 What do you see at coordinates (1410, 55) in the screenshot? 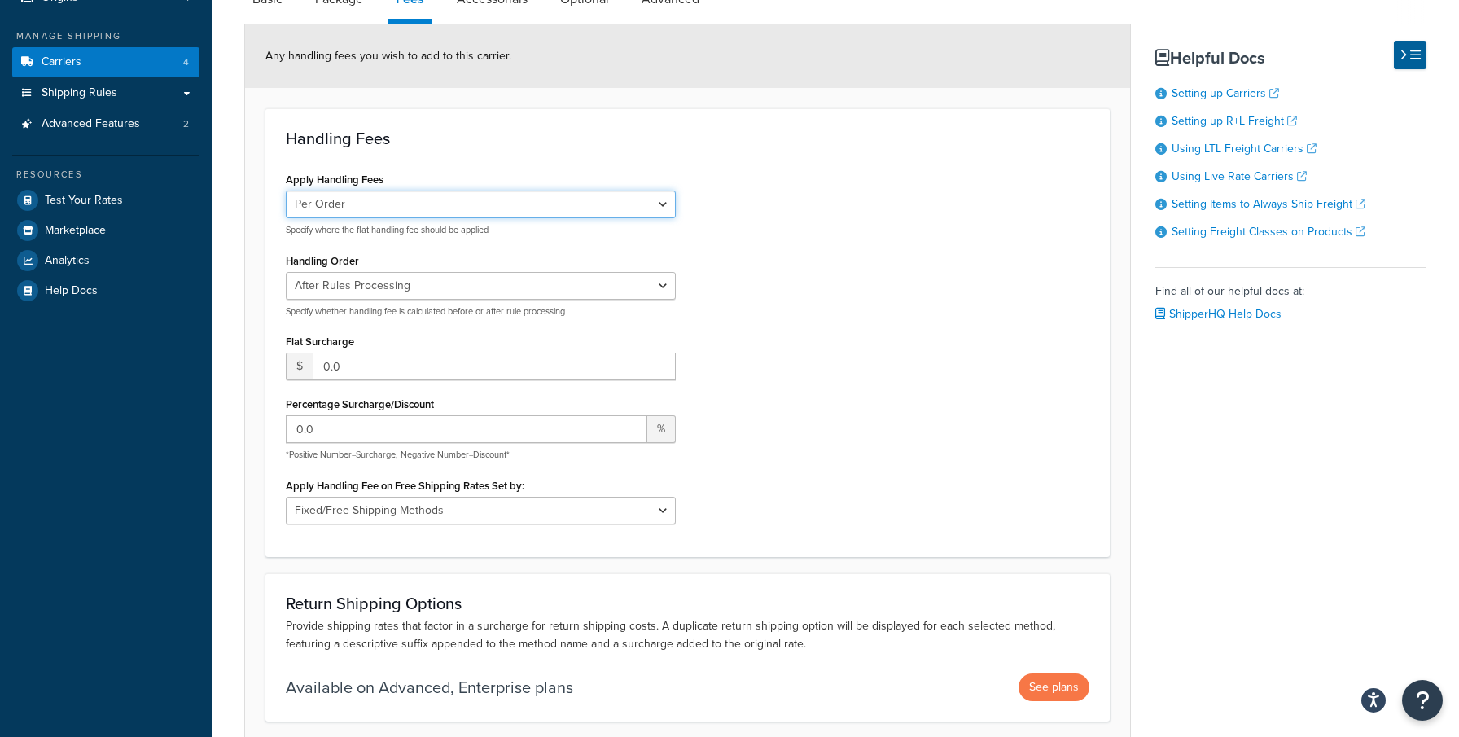
I see `button: Hide Help Docs` at bounding box center [1410, 55].